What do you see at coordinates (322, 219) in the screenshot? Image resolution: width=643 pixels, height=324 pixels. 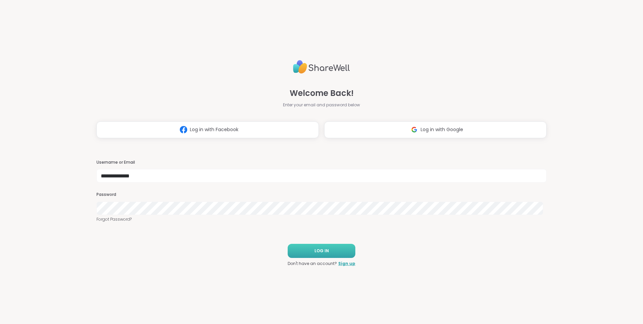 I see `a: Forgot Password?` at bounding box center [322, 219].